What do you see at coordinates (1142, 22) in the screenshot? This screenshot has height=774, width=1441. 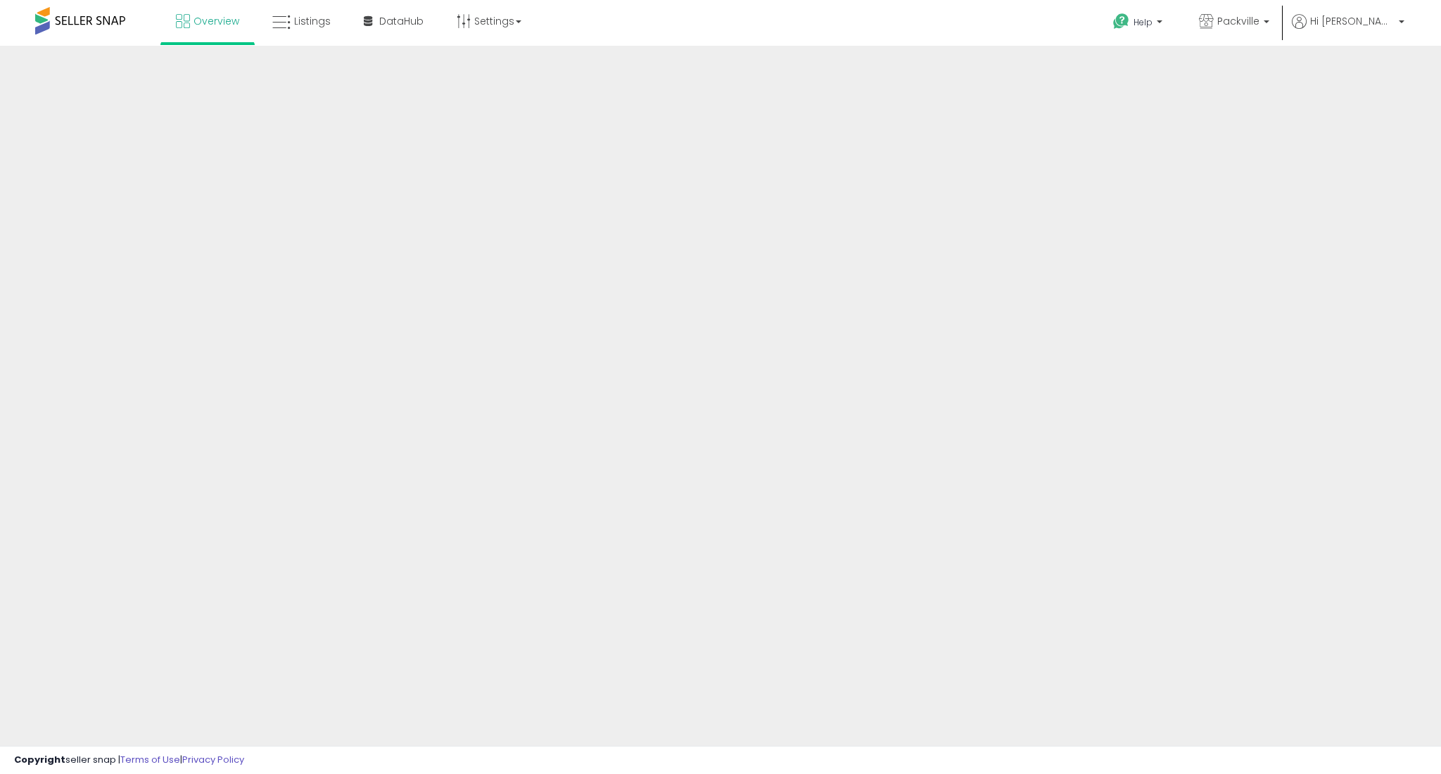 I see `span: Help` at bounding box center [1142, 22].